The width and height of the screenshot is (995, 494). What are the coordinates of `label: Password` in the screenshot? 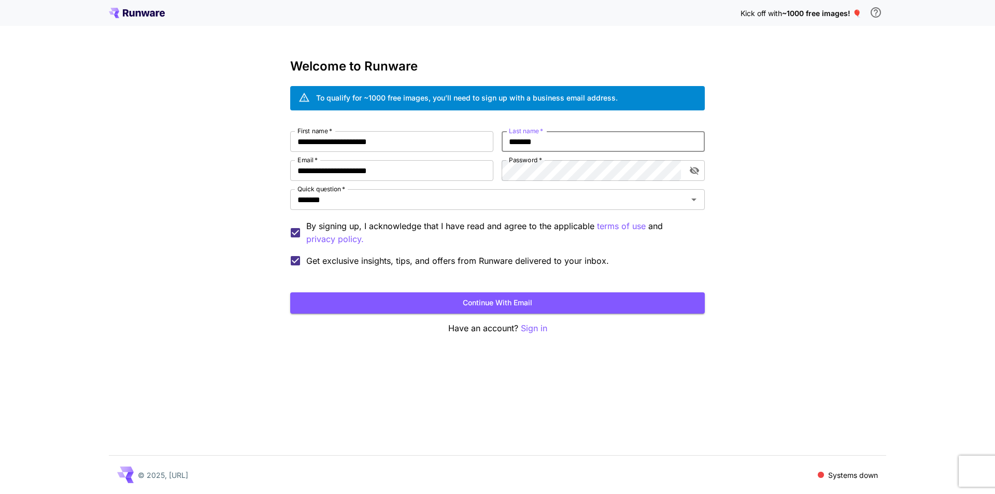 It's located at (525, 160).